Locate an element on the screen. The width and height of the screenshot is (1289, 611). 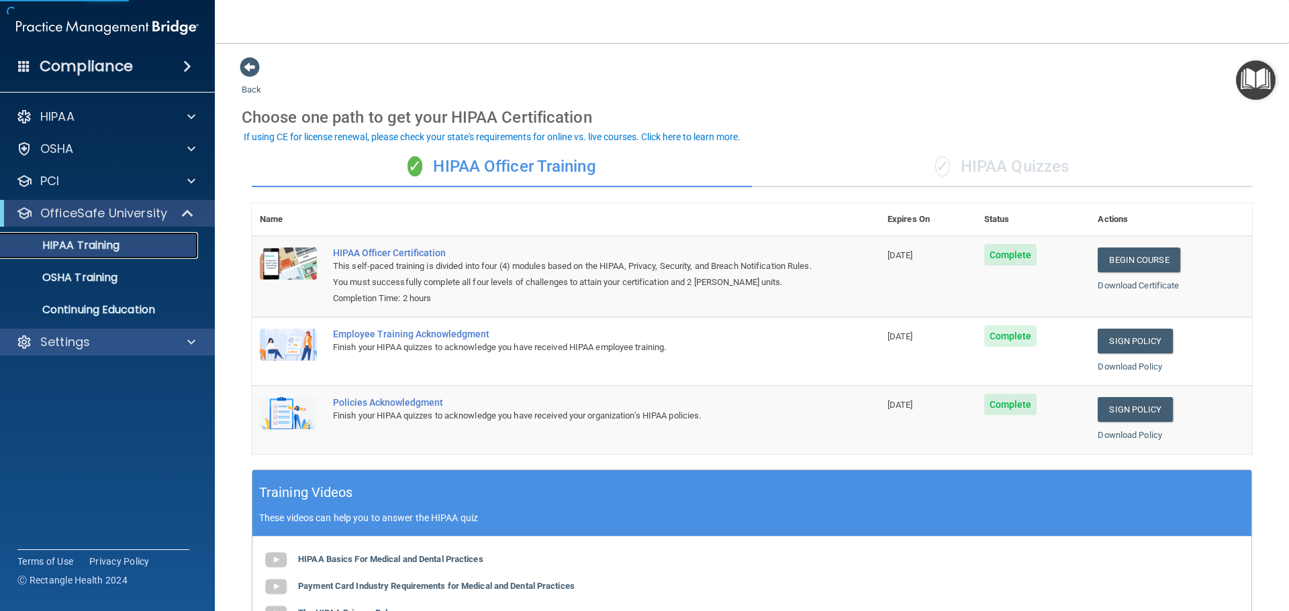
a: Terms of Use is located at coordinates (45, 562).